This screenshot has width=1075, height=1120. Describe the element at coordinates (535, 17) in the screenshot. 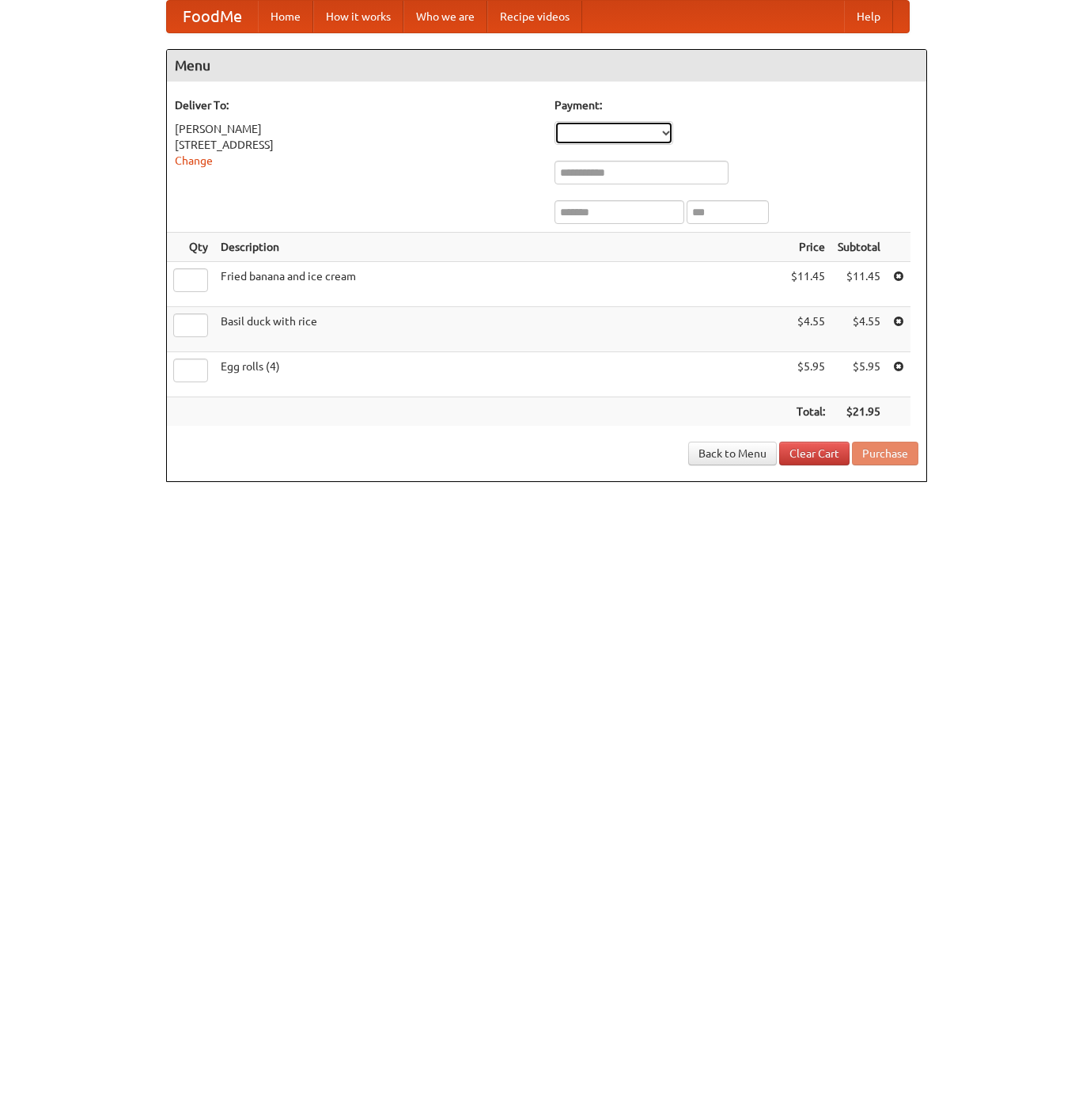

I see `a: Recipe videos` at that location.